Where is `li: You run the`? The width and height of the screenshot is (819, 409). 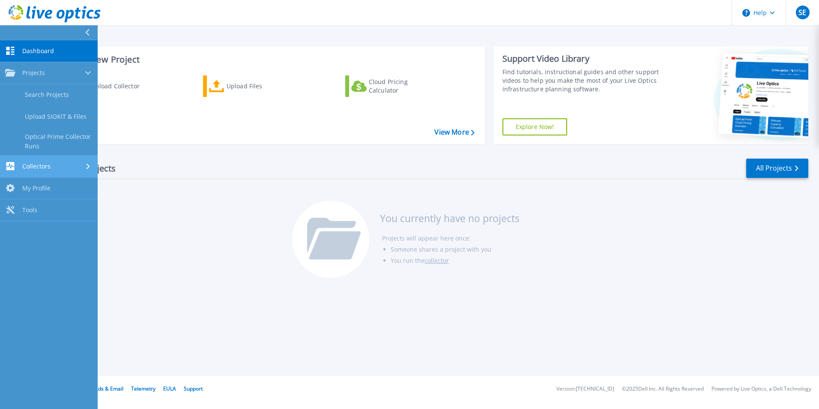 li: You run the is located at coordinates (455, 260).